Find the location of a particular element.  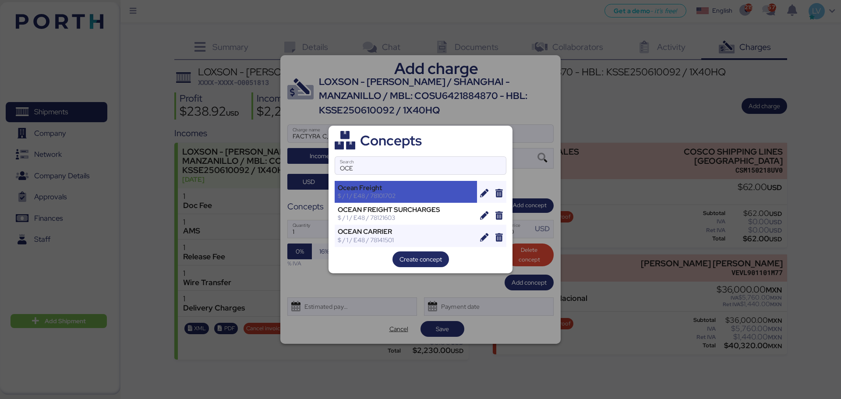

div: Concepts is located at coordinates (391, 141).